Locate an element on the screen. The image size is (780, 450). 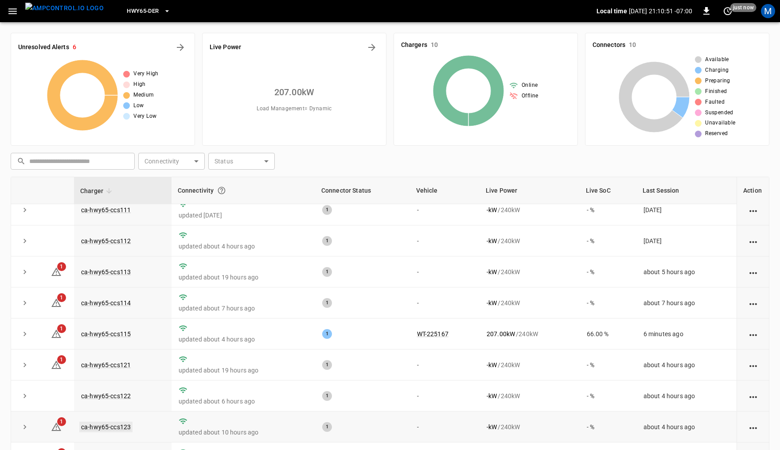
span: Unavailable is located at coordinates (720, 123).